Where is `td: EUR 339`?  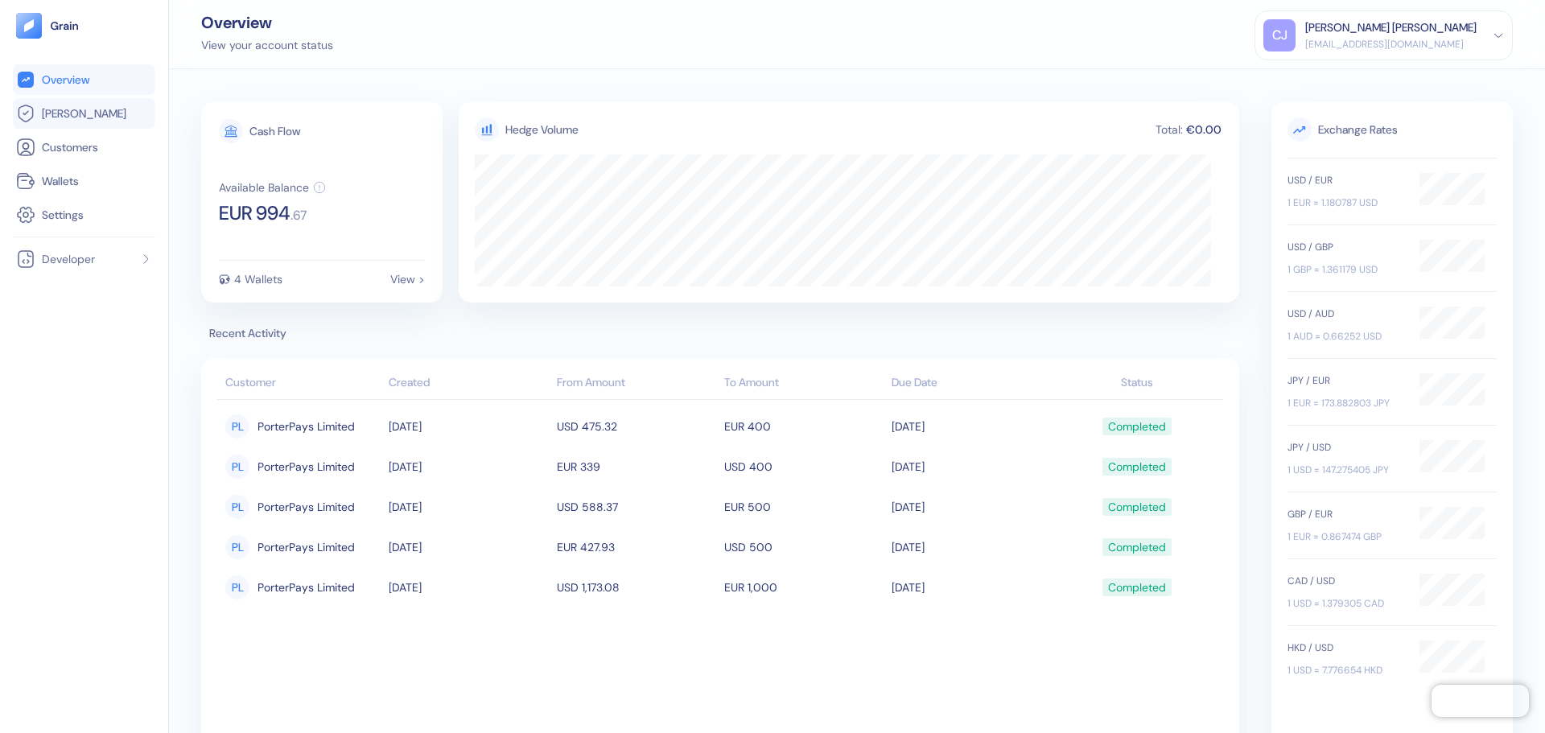 td: EUR 339 is located at coordinates (636, 467).